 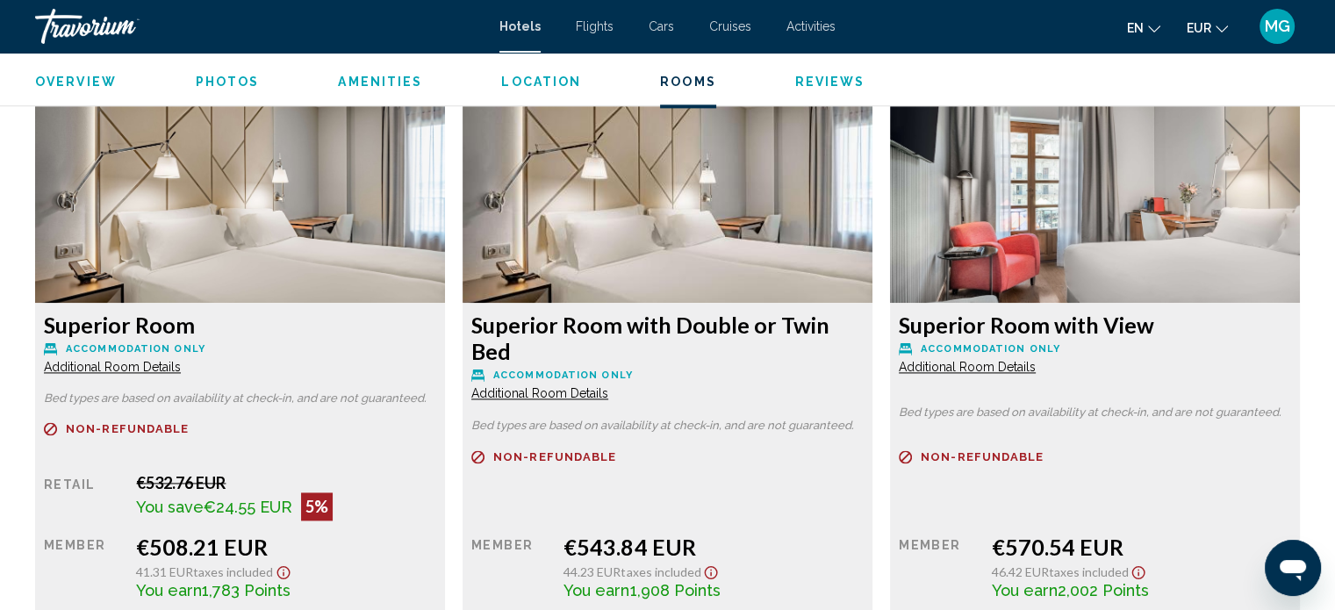 What do you see at coordinates (83, 497) in the screenshot?
I see `div: Retail` at bounding box center [83, 497].